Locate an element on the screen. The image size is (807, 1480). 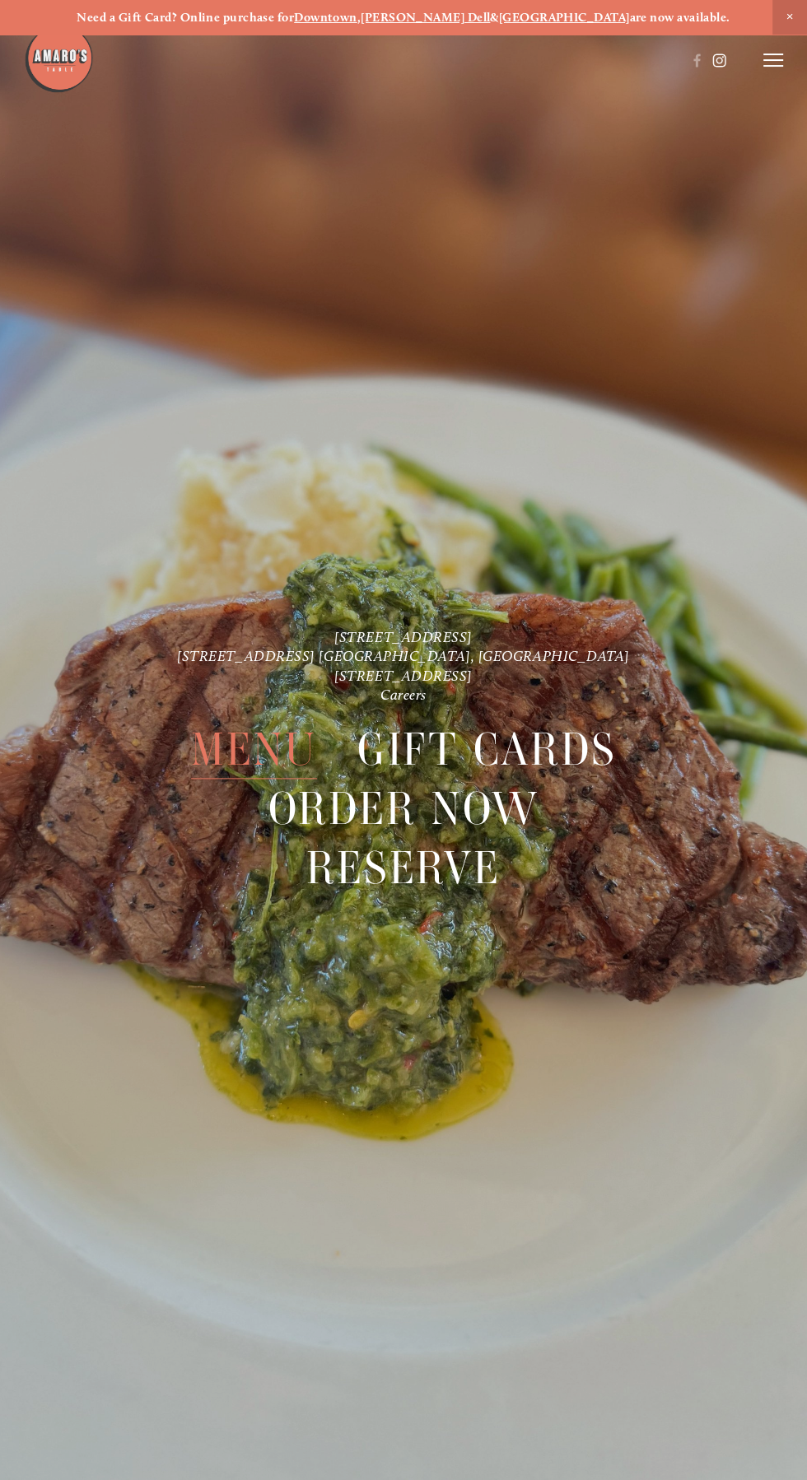
img: Amaro's Table is located at coordinates (58, 58).